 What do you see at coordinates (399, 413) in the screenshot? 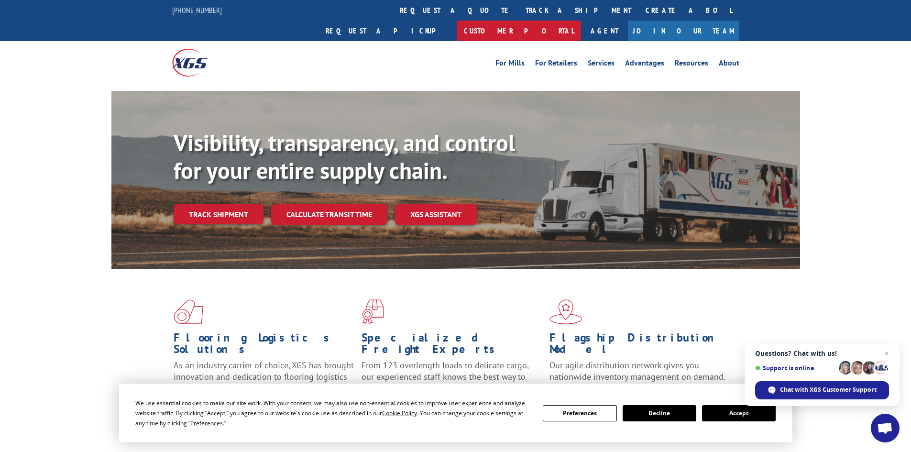
I see `span: Cookie Policy` at bounding box center [399, 413].